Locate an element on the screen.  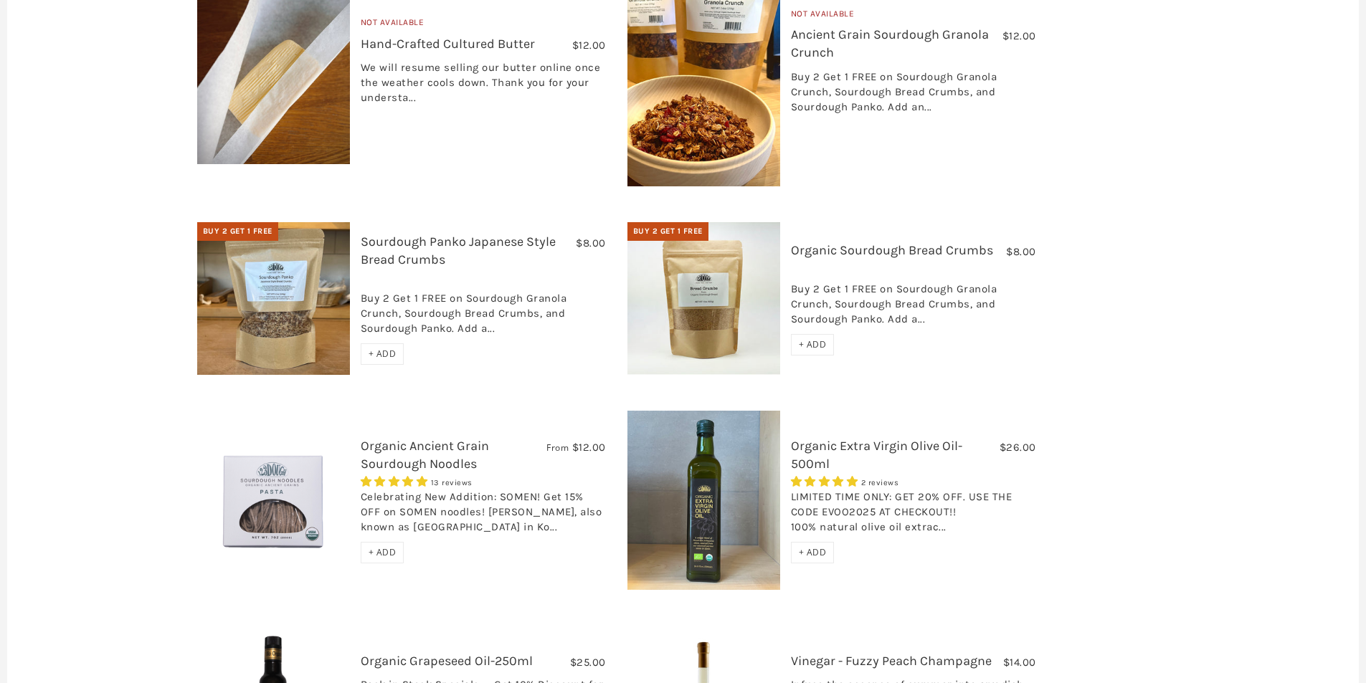
span: 2 reviews is located at coordinates (880, 482).